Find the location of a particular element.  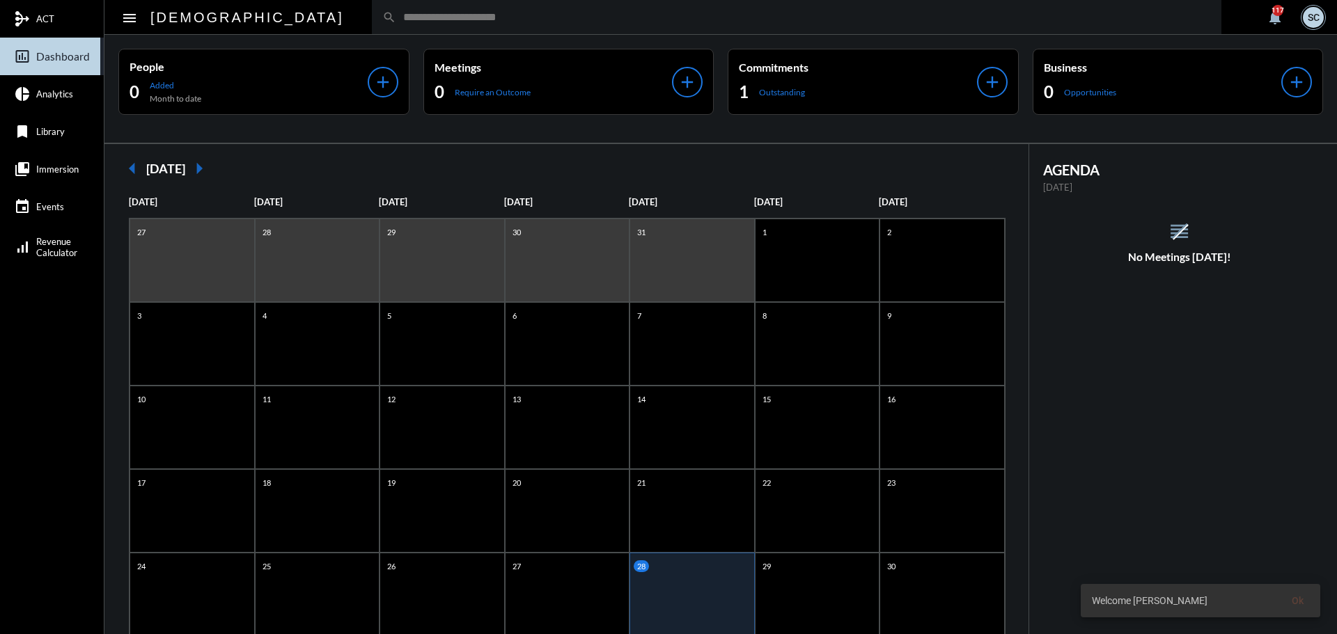

p: 5 is located at coordinates (389, 315).